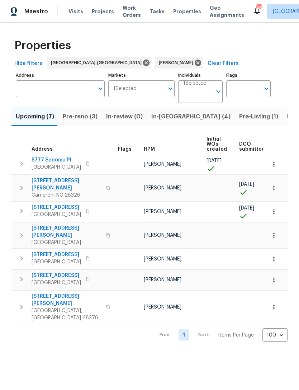 The height and width of the screenshot is (390, 299). I want to click on span: Work Orders, so click(132, 11).